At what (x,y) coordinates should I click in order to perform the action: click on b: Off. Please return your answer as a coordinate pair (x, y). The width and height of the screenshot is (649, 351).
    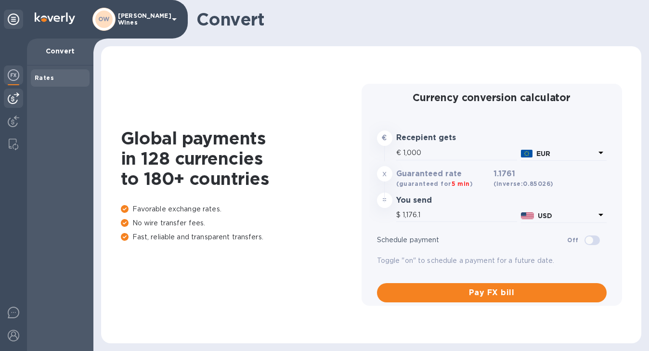
    Looking at the image, I should click on (573, 240).